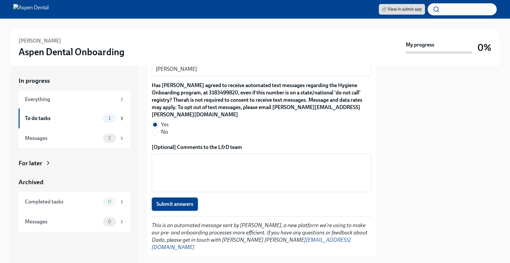 This screenshot has height=263, width=510. What do you see at coordinates (74, 222) in the screenshot?
I see `a: Messages0` at bounding box center [74, 222].